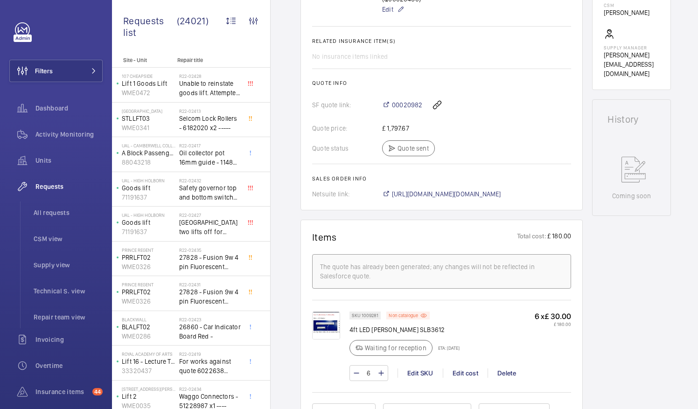  I want to click on h2: R22-02435, so click(210, 250).